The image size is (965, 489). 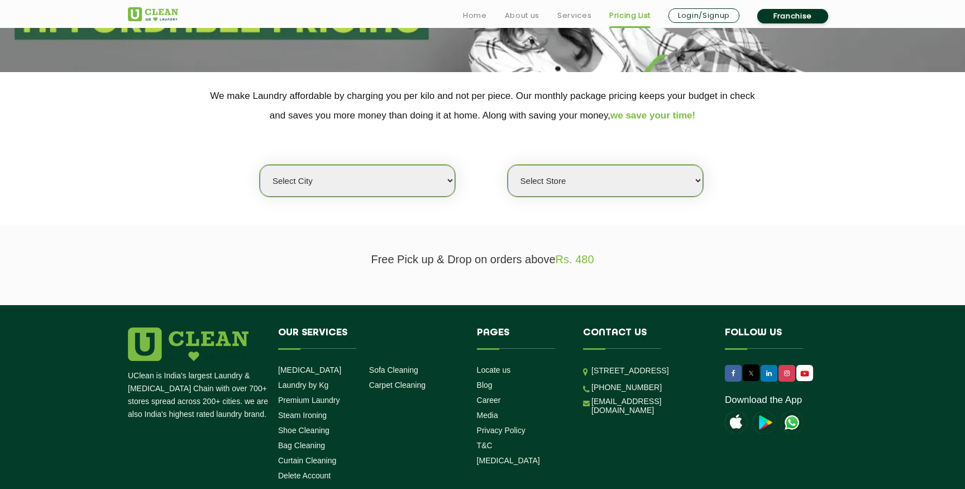 I want to click on a: Media, so click(x=488, y=415).